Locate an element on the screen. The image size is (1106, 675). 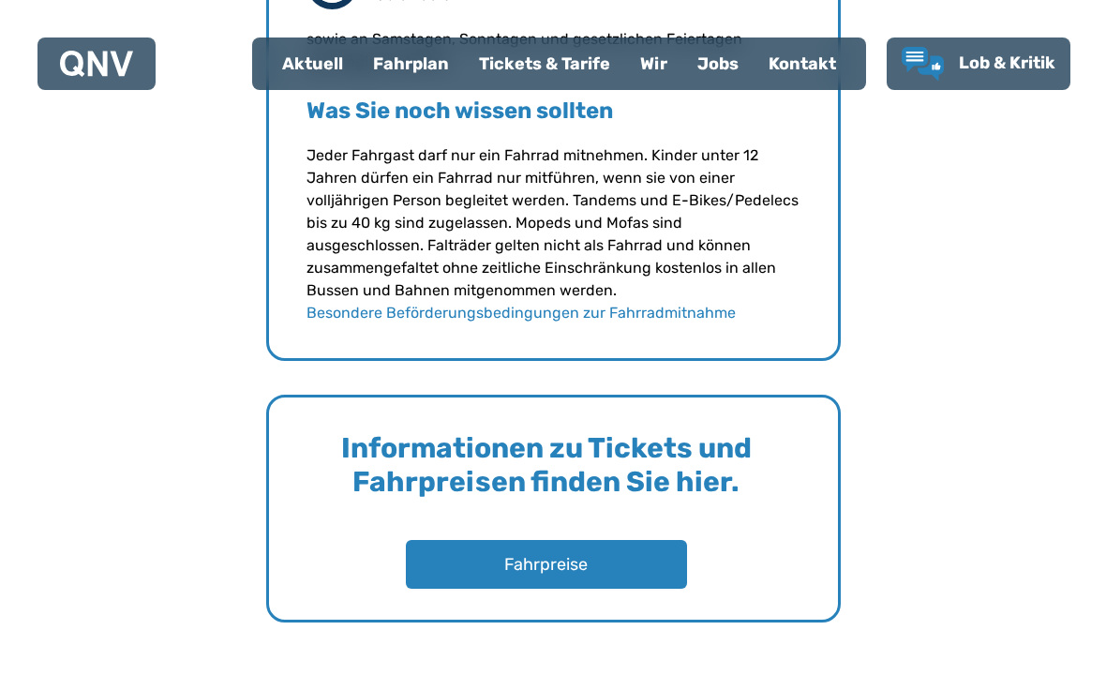
a: Fahrplan is located at coordinates (411, 64).